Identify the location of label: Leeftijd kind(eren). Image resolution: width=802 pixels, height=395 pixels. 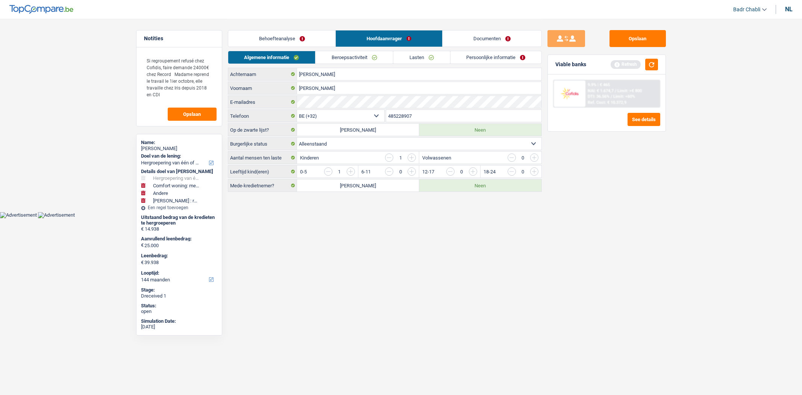
(262, 171).